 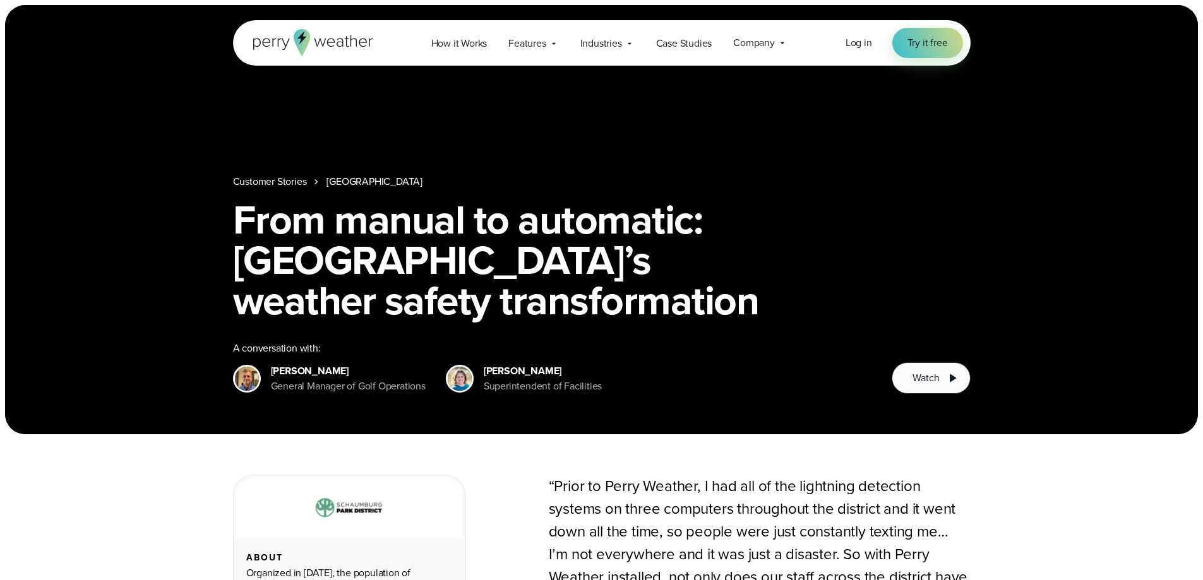 I want to click on img: Schaumburg-Park-District-1.svg, so click(x=349, y=508).